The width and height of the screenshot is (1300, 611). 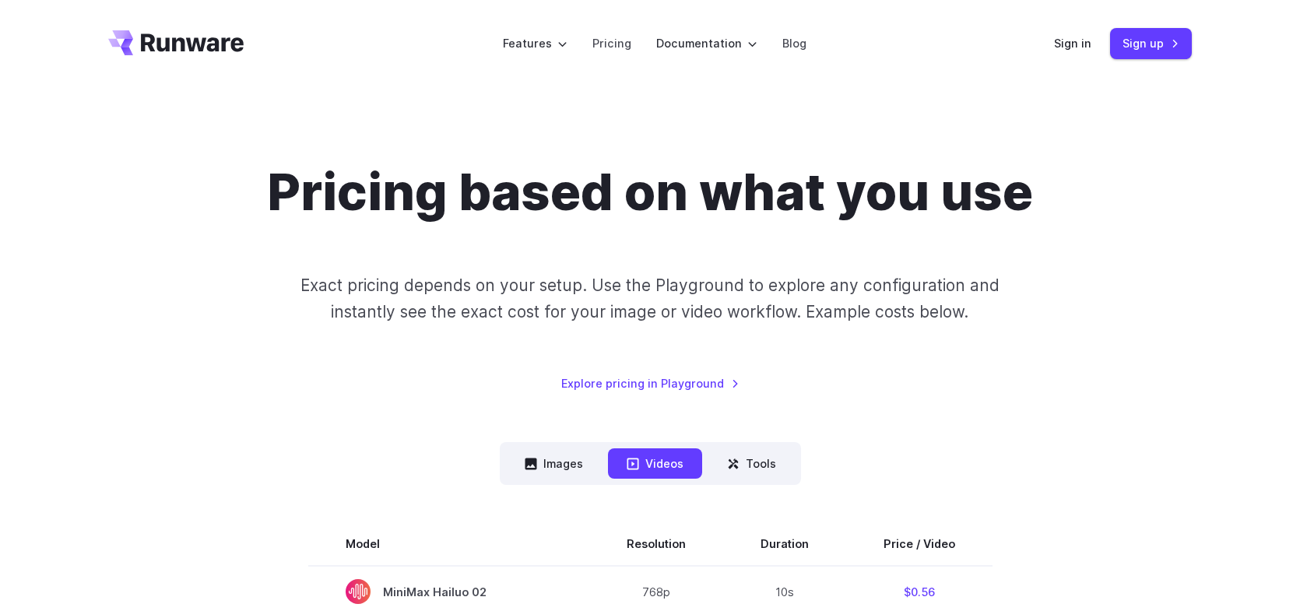 I want to click on h1: Pricing based on what you use, so click(x=650, y=192).